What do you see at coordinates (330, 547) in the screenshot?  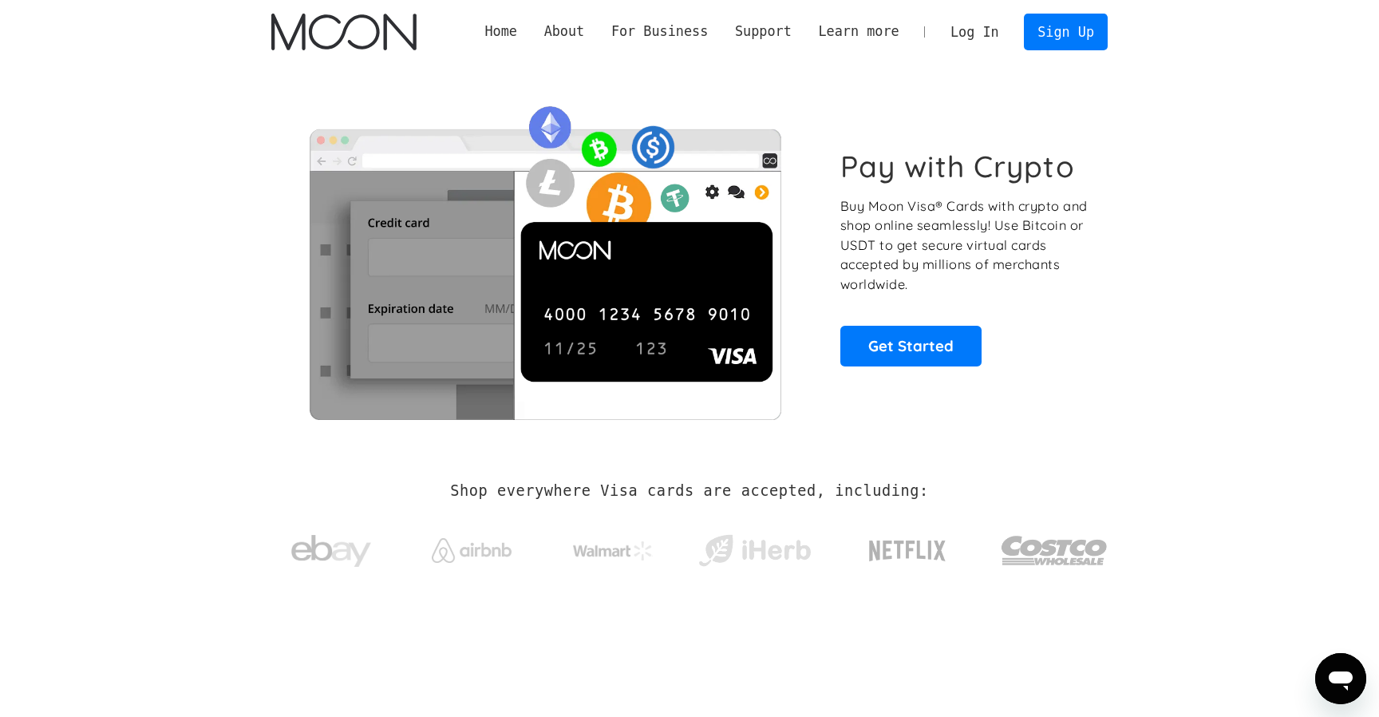 I see `a: ebay` at bounding box center [330, 547].